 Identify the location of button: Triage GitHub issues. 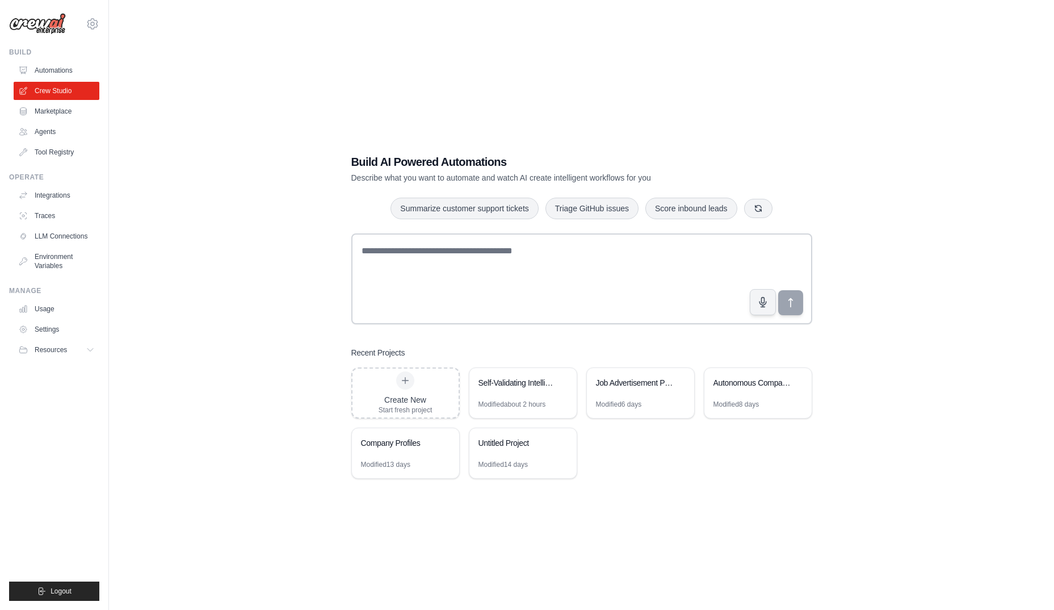
(592, 208).